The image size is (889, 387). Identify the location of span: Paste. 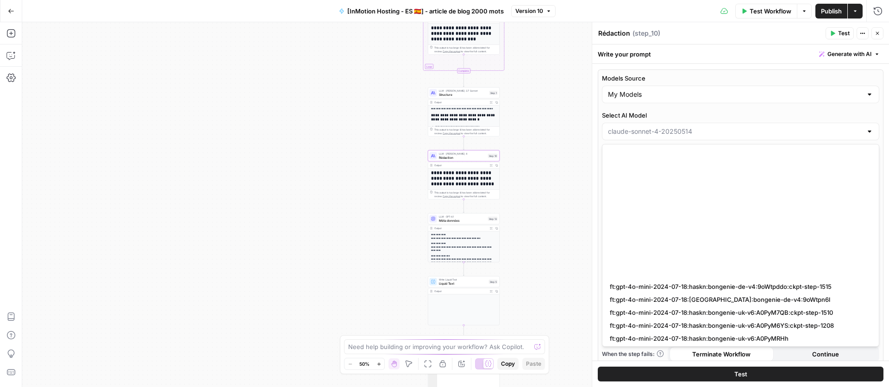
(533, 364).